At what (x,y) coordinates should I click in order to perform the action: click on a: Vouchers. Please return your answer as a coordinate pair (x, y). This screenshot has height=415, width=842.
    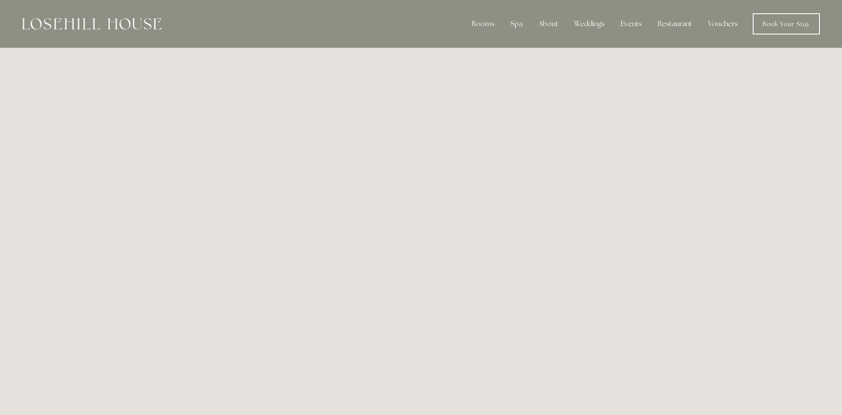
    Looking at the image, I should click on (723, 24).